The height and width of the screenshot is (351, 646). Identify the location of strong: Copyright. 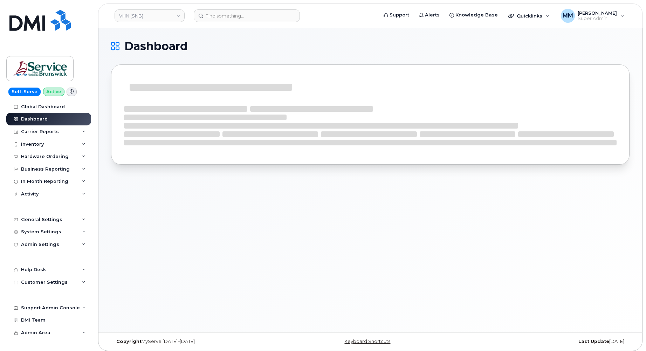
(129, 341).